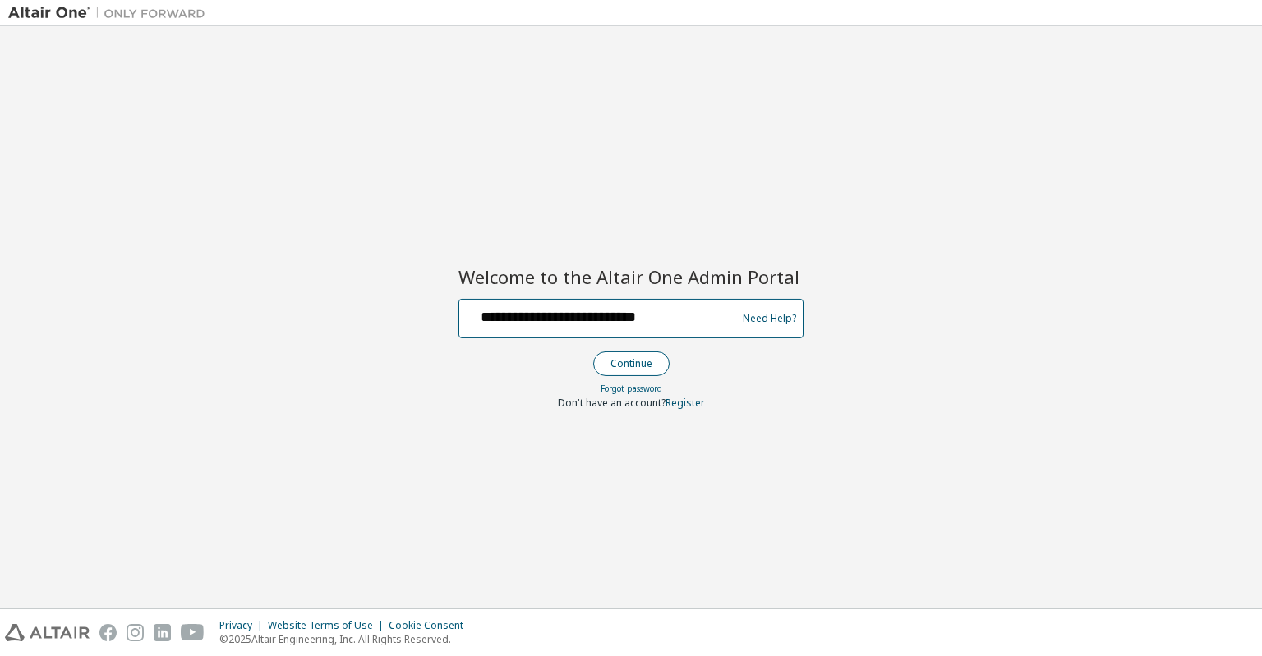 The width and height of the screenshot is (1262, 656). I want to click on div: Privacy, so click(243, 626).